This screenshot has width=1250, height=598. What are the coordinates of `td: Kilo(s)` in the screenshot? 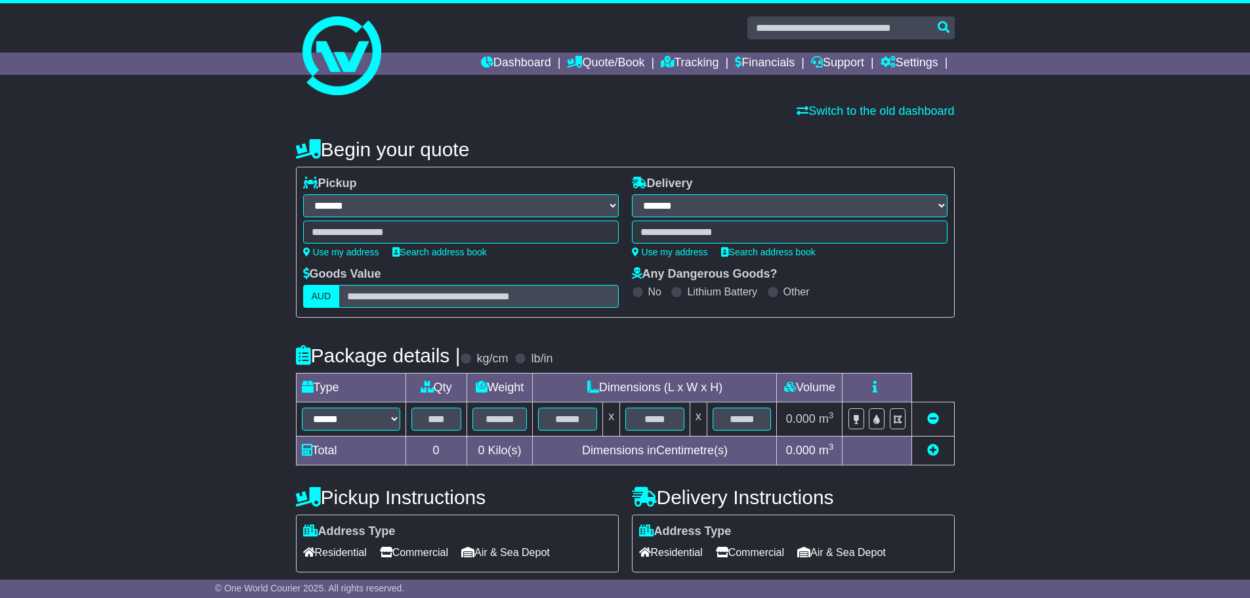 It's located at (499, 451).